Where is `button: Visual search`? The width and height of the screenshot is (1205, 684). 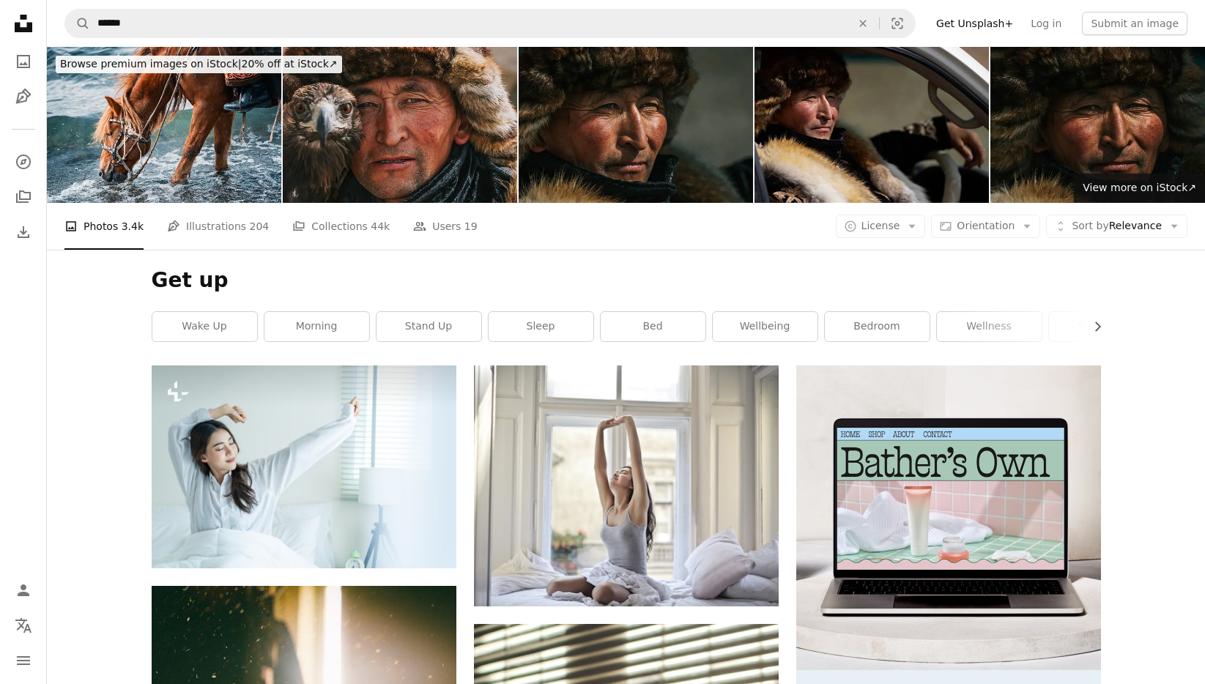
button: Visual search is located at coordinates (897, 23).